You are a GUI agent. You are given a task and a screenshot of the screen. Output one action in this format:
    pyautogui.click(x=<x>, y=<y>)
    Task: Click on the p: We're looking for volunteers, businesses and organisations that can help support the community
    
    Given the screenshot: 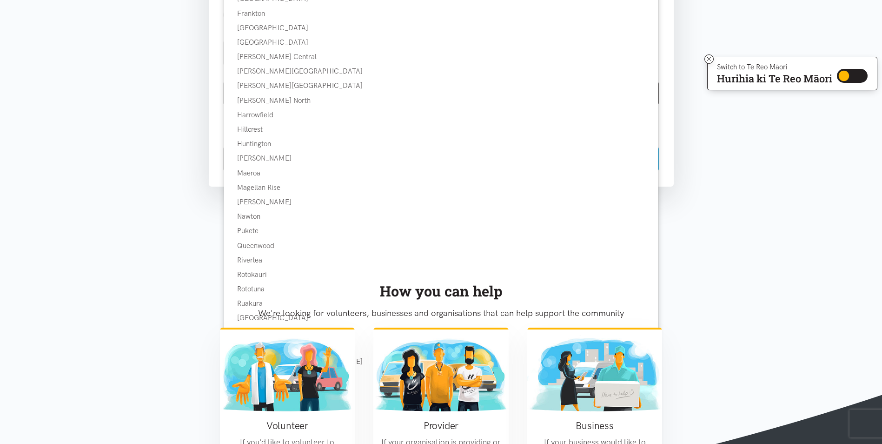 What is the action you would take?
    pyautogui.click(x=441, y=313)
    